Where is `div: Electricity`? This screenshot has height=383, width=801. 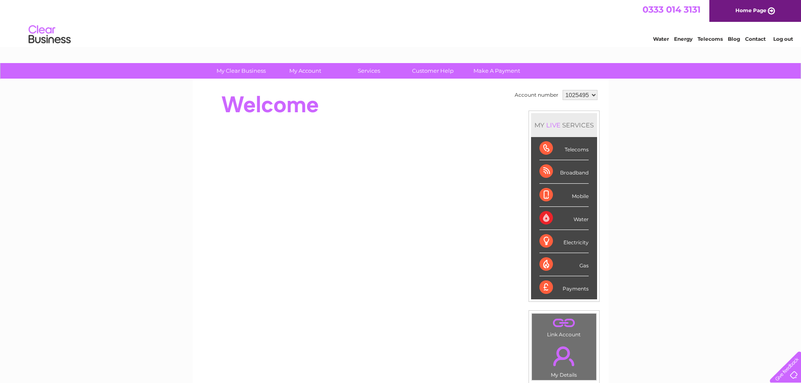 div: Electricity is located at coordinates (564, 241).